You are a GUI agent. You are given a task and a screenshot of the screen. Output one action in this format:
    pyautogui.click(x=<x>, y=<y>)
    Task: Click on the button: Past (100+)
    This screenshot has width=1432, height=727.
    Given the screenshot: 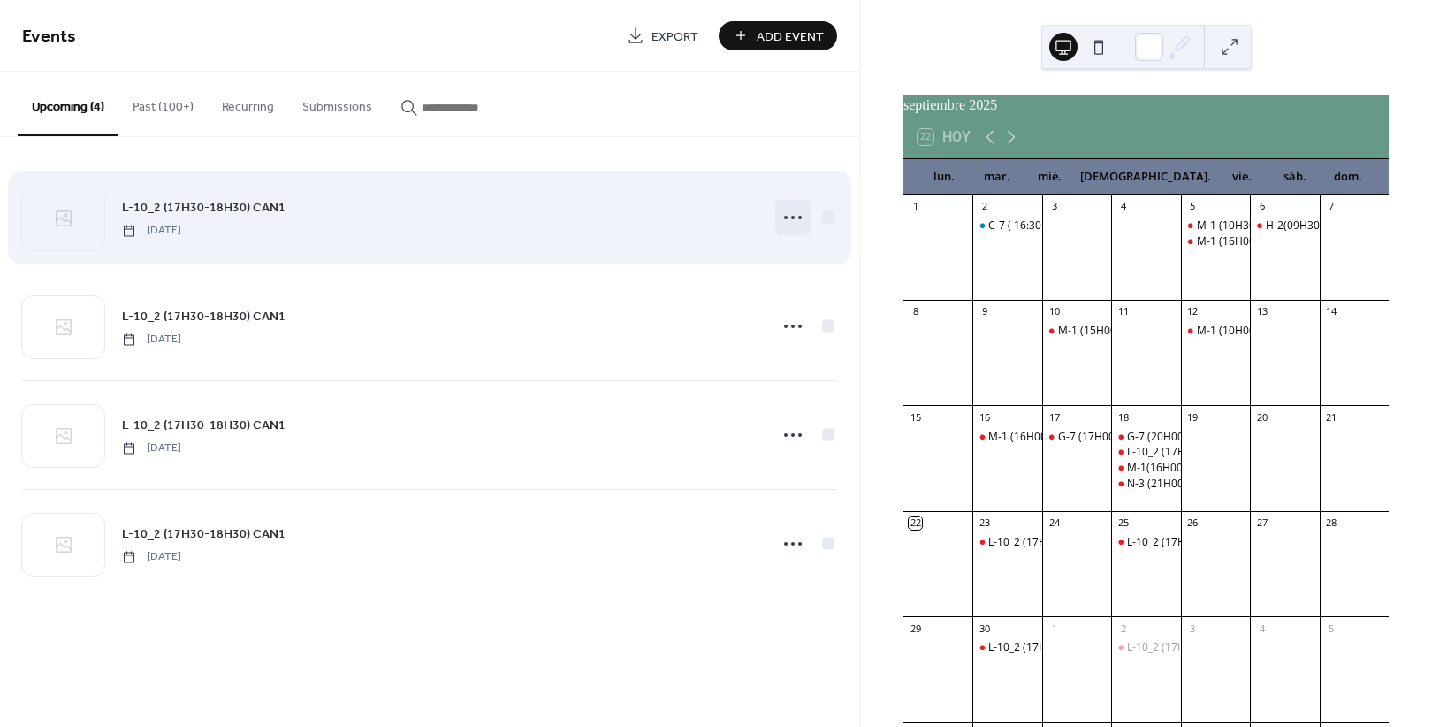 What is the action you would take?
    pyautogui.click(x=163, y=103)
    